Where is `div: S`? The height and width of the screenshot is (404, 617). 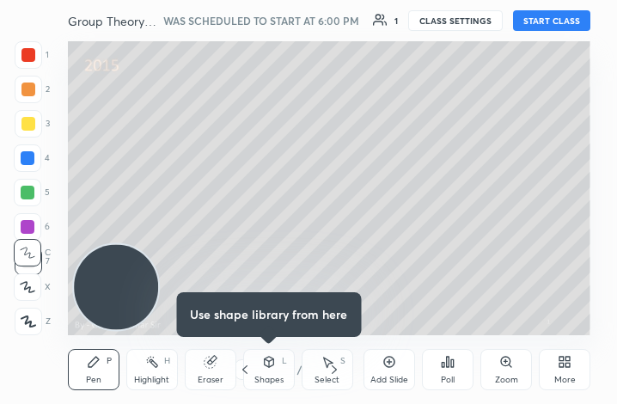 div: S is located at coordinates (343, 361).